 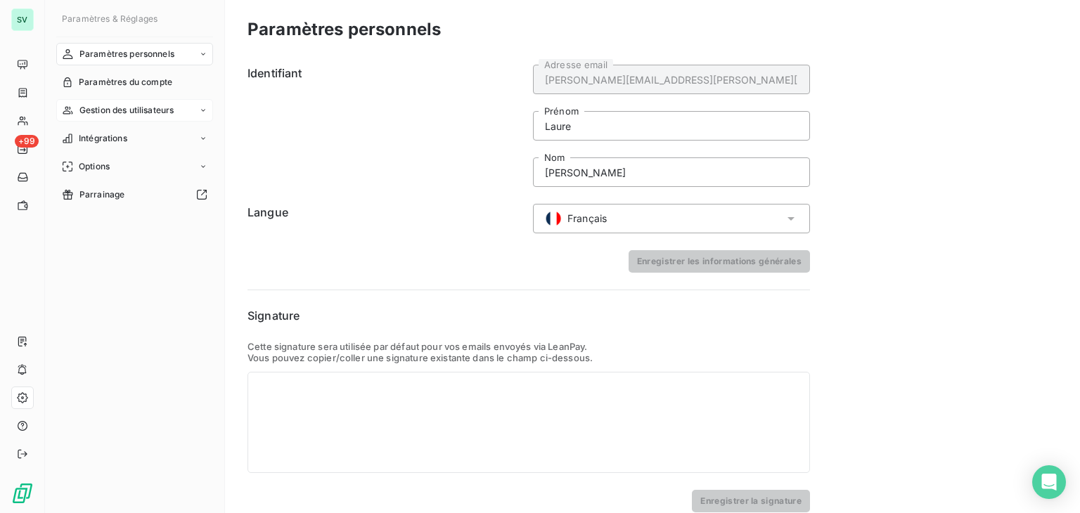 I want to click on h6: Identifiant, so click(x=386, y=126).